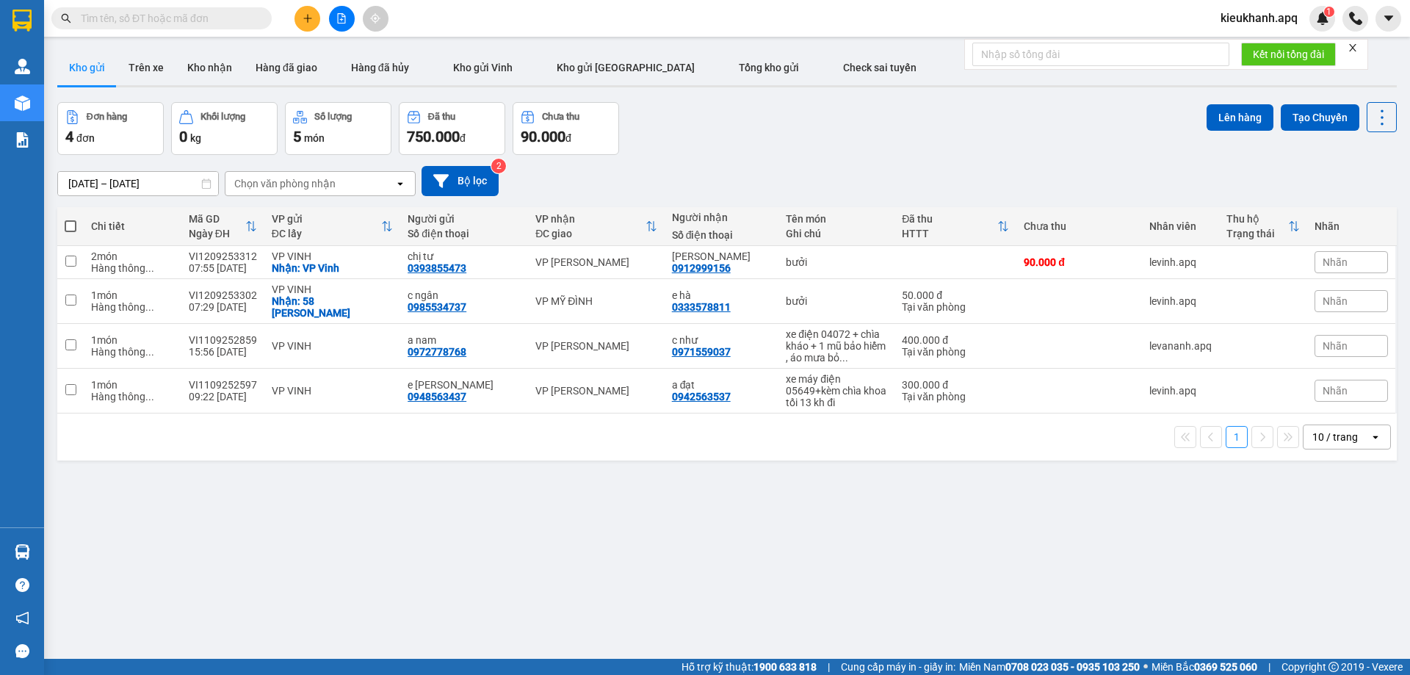  I want to click on div: c ngân, so click(464, 295).